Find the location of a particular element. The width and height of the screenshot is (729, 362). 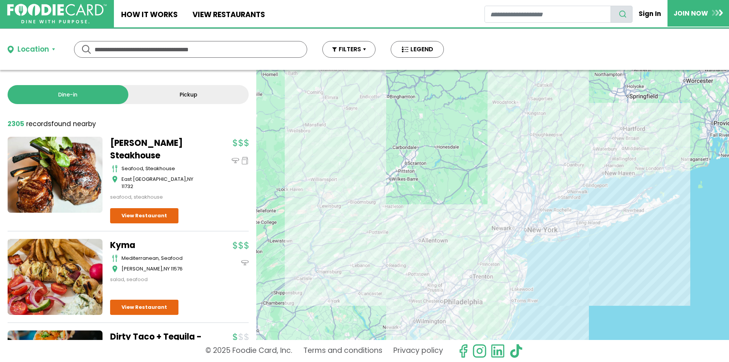

div: found nearby is located at coordinates (52, 124).